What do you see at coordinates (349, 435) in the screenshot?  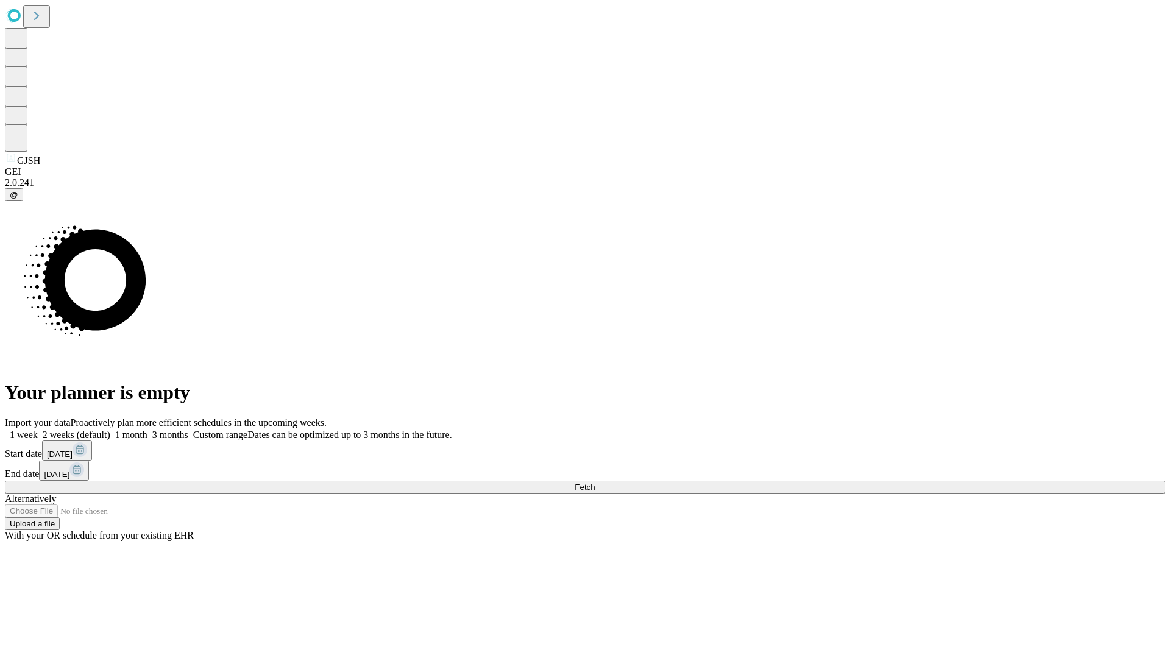 I see `span: Dates can be optimized up to 3 months in the future.` at bounding box center [349, 435].